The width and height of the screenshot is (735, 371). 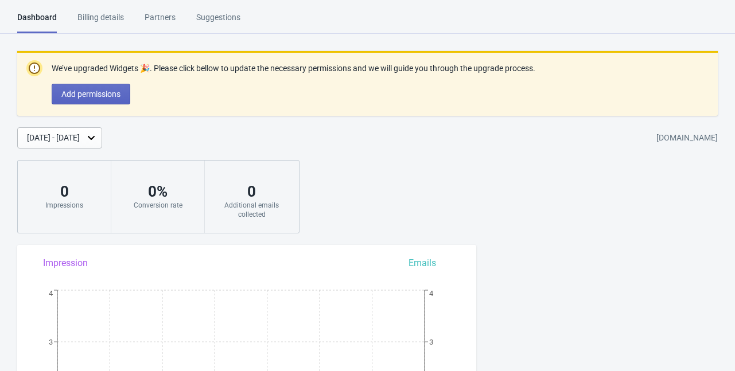 What do you see at coordinates (251, 210) in the screenshot?
I see `div: Additional emails collected` at bounding box center [251, 210].